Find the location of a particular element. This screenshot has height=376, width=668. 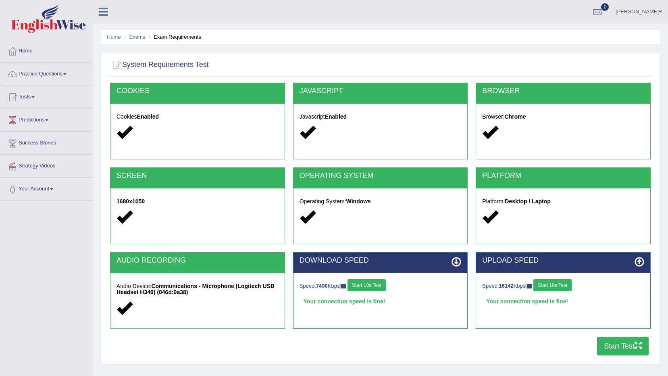

h5: Operating System: is located at coordinates (380, 201).